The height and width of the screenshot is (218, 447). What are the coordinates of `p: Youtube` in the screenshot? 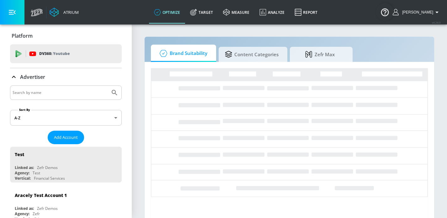 It's located at (61, 53).